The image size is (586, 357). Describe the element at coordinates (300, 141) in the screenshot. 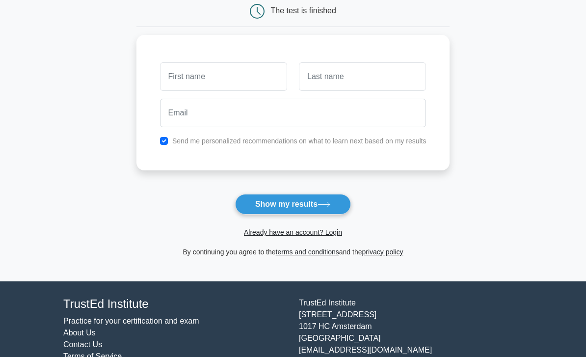

I see `label: Send me personalized recommendations on what to learn next based on my results` at that location.